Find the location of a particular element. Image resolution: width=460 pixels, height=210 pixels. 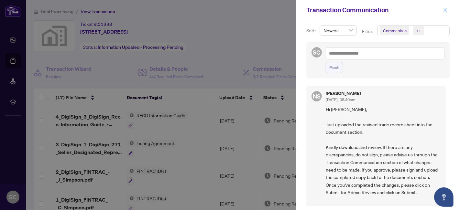

div: +1 is located at coordinates (418, 31).